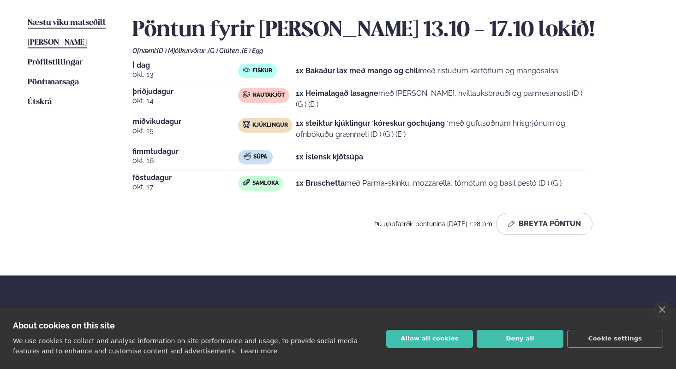 The height and width of the screenshot is (369, 676). I want to click on span: fimmtudagur, so click(185, 152).